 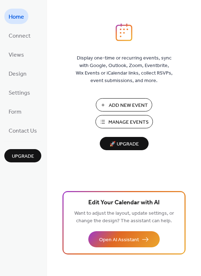 I want to click on button: 🚀 Upgrade, so click(x=124, y=143).